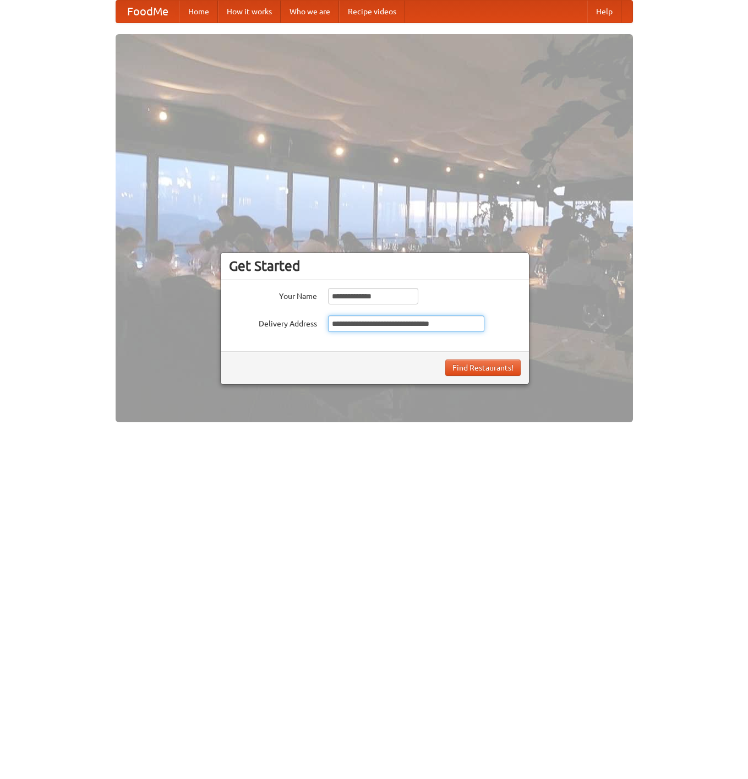  What do you see at coordinates (375, 266) in the screenshot?
I see `h3: Get Started` at bounding box center [375, 266].